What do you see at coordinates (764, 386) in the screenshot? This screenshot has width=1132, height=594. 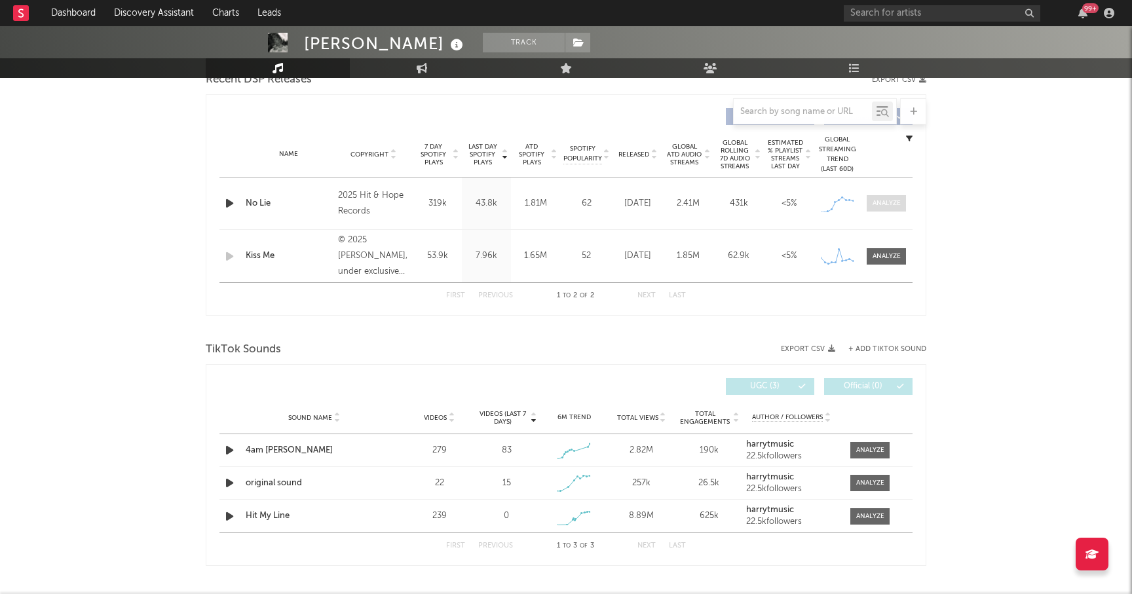 I see `span: UGC ( 3 )` at bounding box center [764, 386].